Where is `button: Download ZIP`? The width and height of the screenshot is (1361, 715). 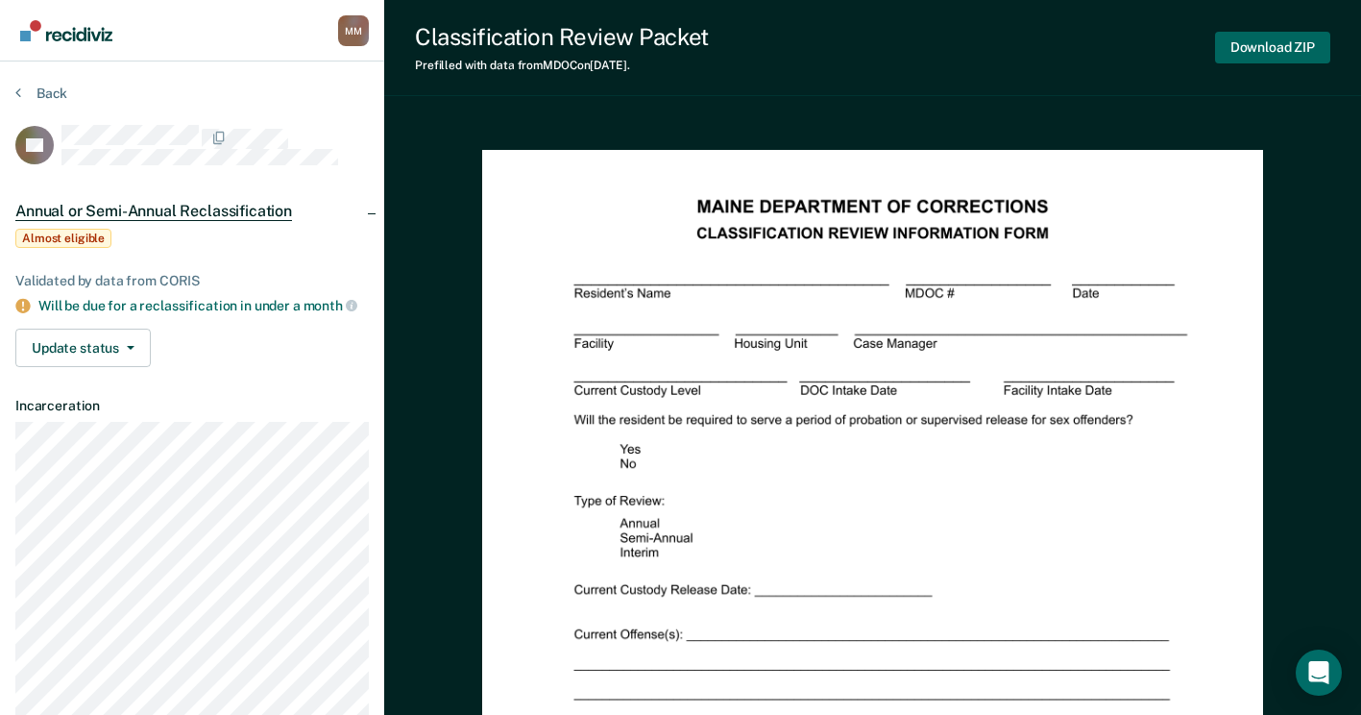
button: Download ZIP is located at coordinates (1273, 47).